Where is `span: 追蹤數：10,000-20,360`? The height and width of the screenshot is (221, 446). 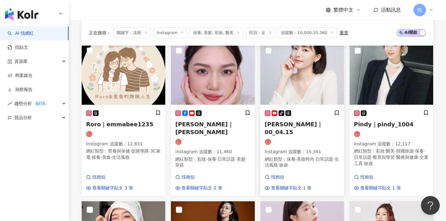 span: 追蹤數：10,000-20,360 is located at coordinates (308, 33).